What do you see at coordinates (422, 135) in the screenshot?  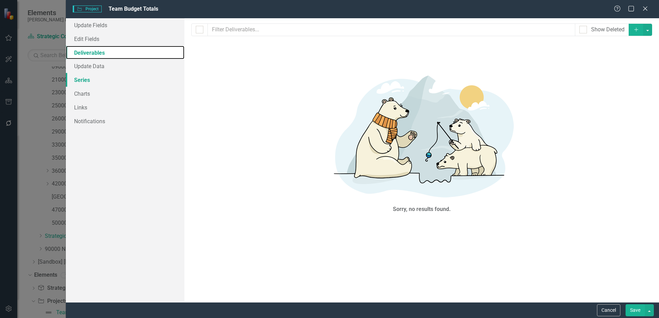 I see `img: No results found` at bounding box center [422, 135].